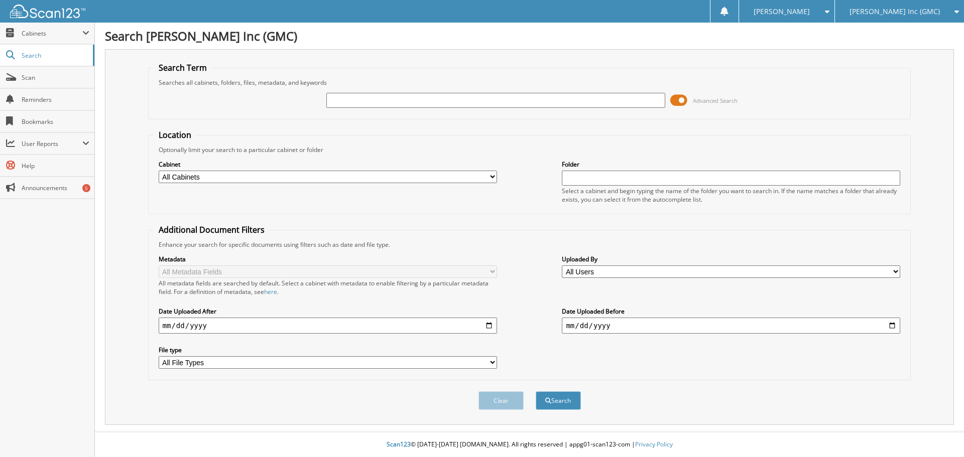 This screenshot has width=964, height=457. Describe the element at coordinates (55, 121) in the screenshot. I see `span: Bookmarks` at that location.